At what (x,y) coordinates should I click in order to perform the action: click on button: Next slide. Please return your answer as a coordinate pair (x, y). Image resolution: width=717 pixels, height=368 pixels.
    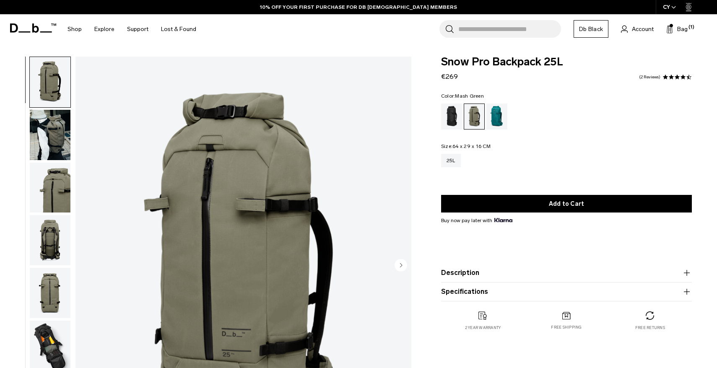
    Looking at the image, I should click on (401, 266).